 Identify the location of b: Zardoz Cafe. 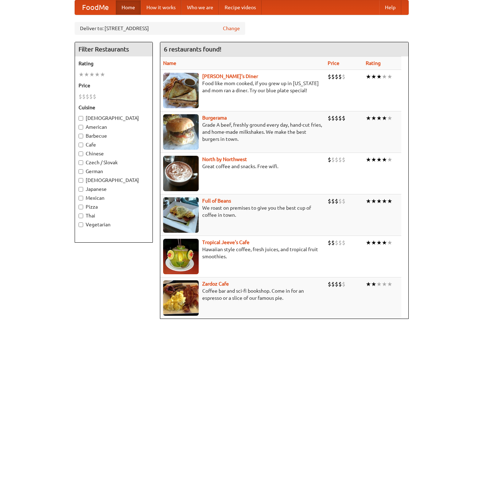
(215, 284).